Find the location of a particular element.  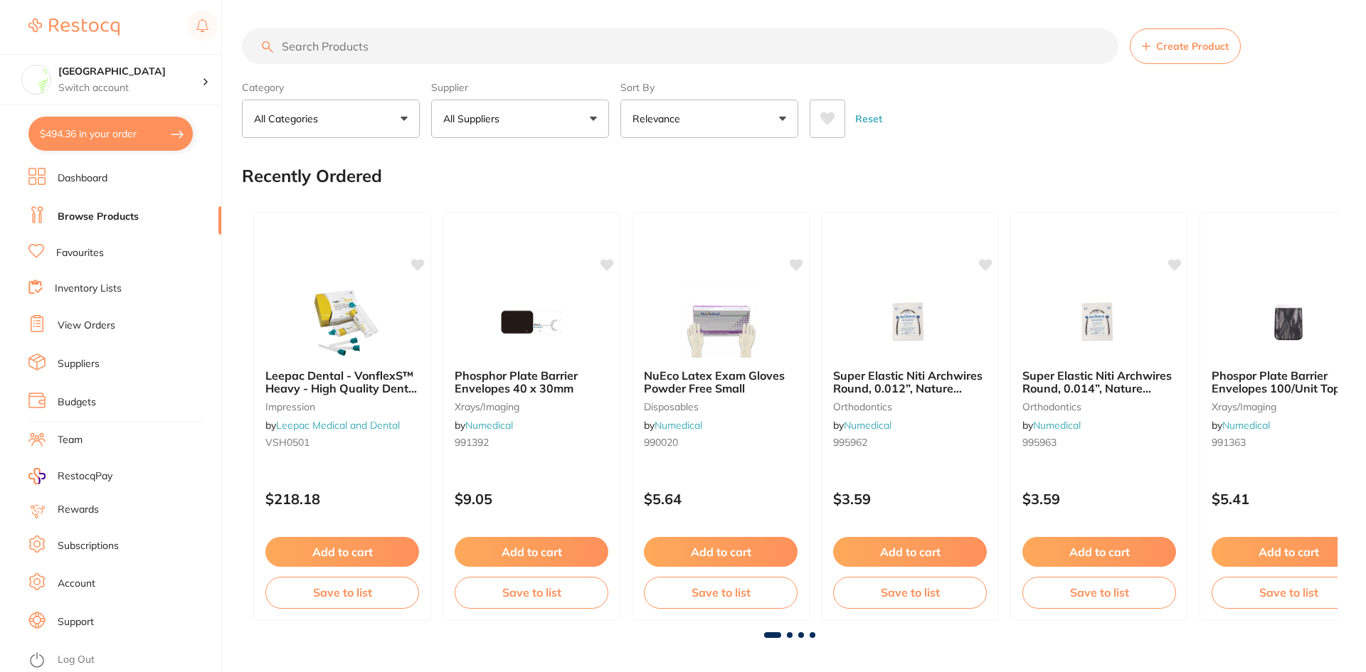

img: Restocq Logo is located at coordinates (74, 27).